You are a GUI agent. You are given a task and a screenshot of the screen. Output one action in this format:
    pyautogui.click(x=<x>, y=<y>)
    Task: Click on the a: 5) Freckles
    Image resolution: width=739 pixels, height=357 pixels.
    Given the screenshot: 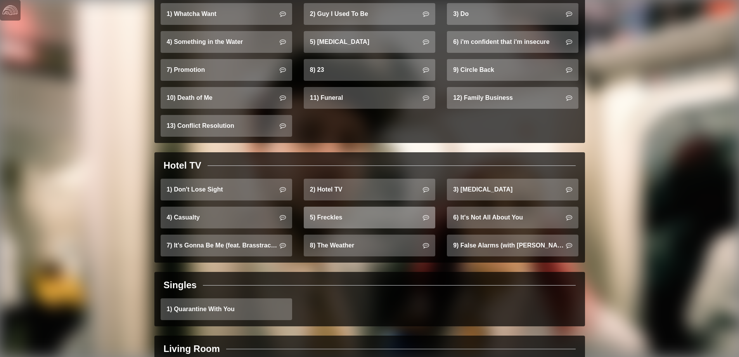 What is the action you would take?
    pyautogui.click(x=369, y=217)
    